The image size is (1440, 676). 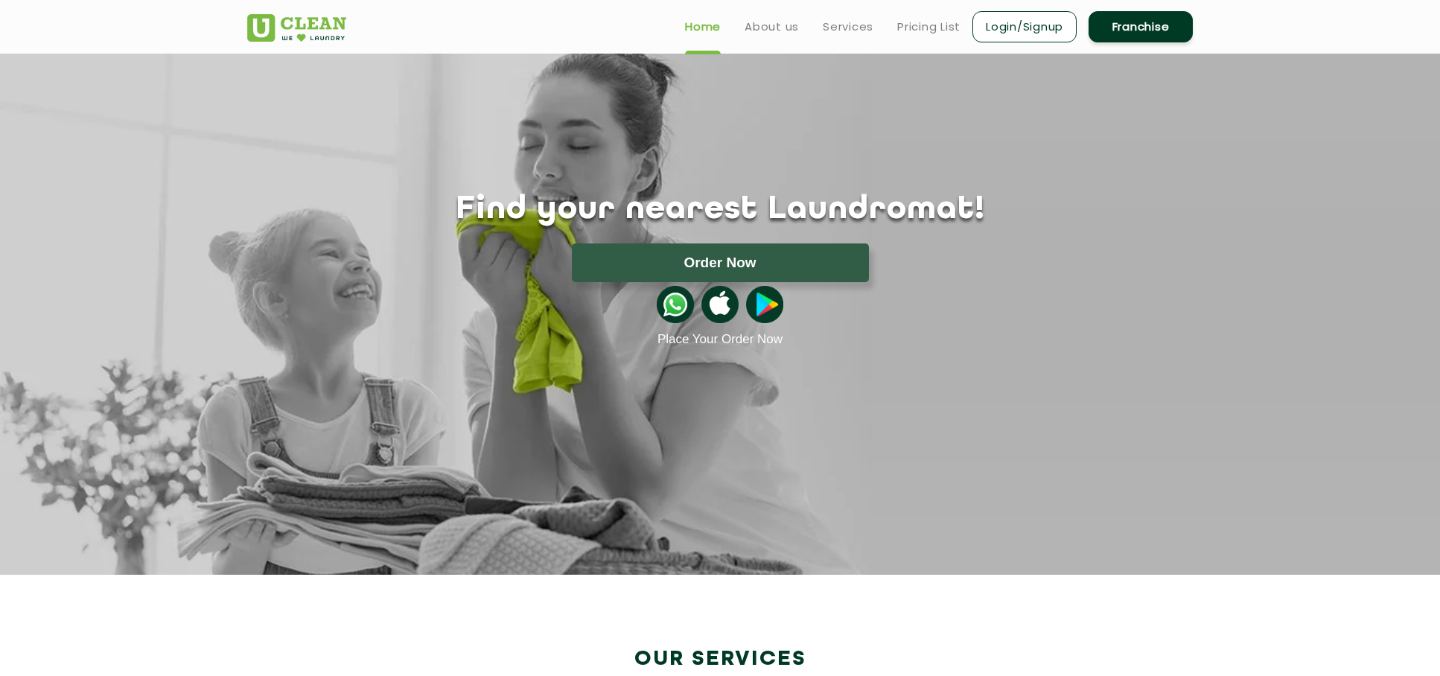 I want to click on a: Place Your Order Now, so click(x=720, y=340).